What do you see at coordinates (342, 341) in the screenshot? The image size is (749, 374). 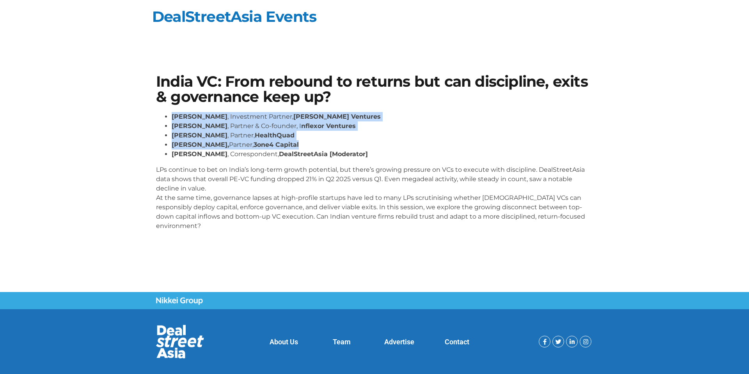 I see `a: Team` at bounding box center [342, 341].